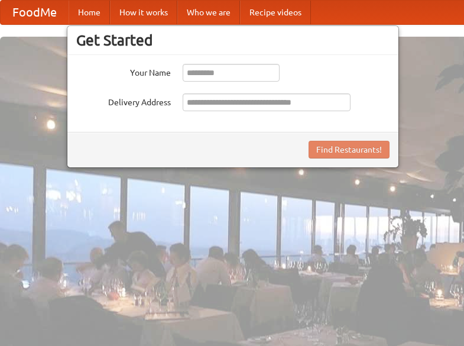 This screenshot has height=346, width=464. What do you see at coordinates (124, 71) in the screenshot?
I see `label: Your Name` at bounding box center [124, 71].